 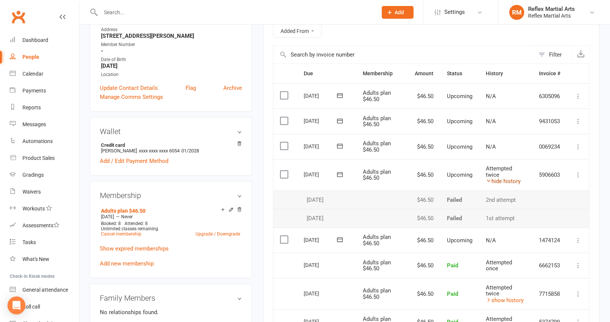 What do you see at coordinates (16, 305) in the screenshot?
I see `div: Open Intercom Messenger` at bounding box center [16, 305].